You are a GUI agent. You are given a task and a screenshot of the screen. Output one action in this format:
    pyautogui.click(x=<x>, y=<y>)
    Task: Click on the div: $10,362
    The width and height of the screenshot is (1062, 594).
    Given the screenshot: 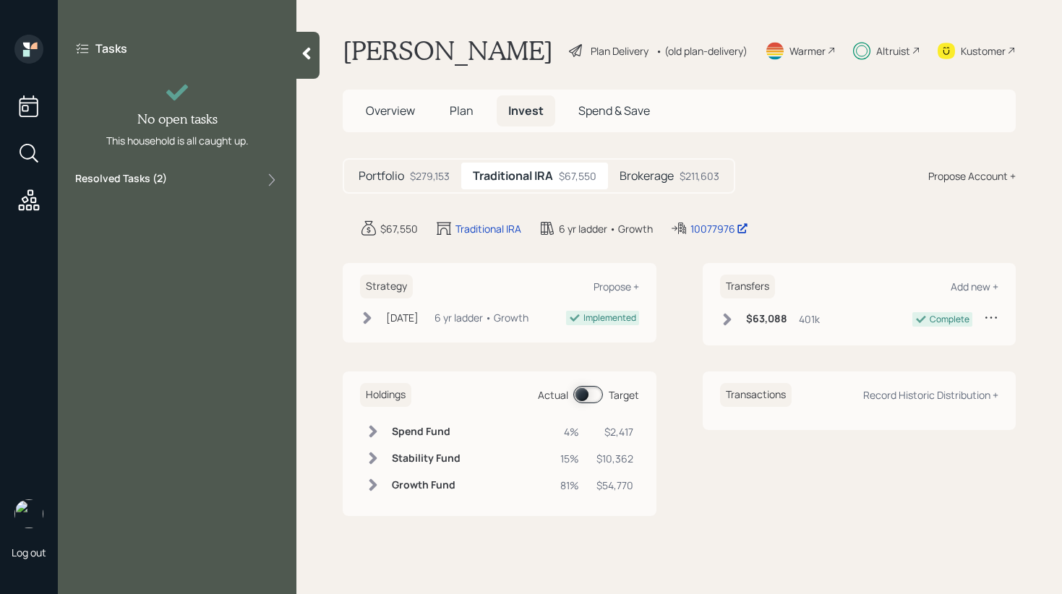 What is the action you would take?
    pyautogui.click(x=615, y=458)
    